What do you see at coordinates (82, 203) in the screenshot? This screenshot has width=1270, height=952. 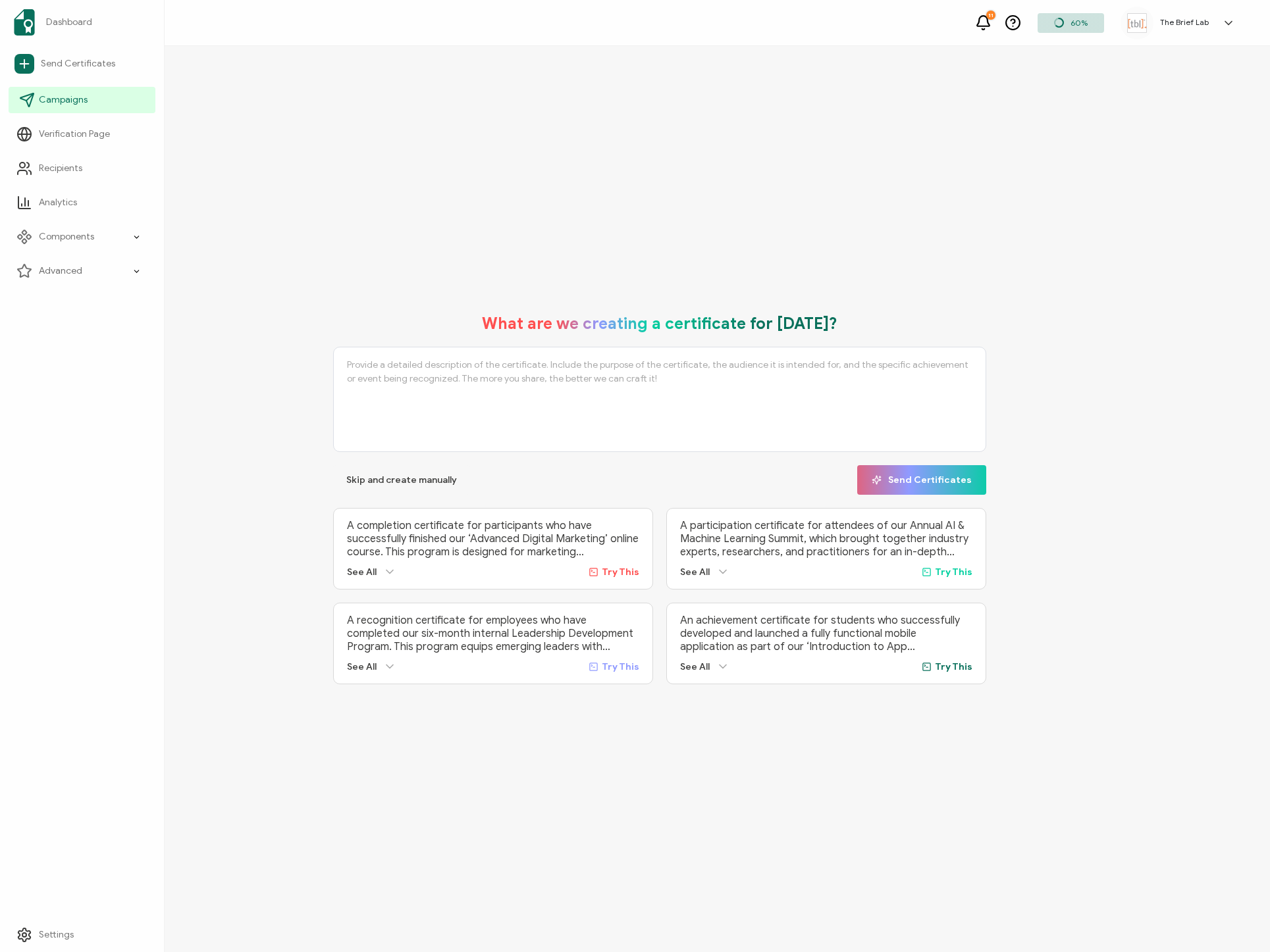 I see `a: Analytics` at bounding box center [82, 203].